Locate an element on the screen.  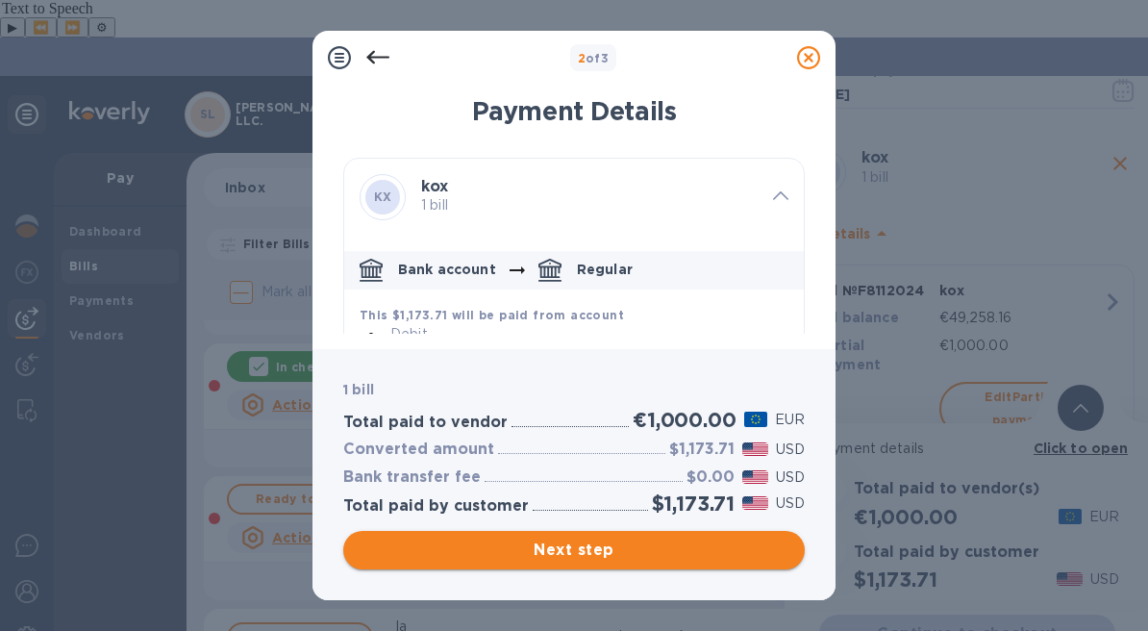
b: of 3 is located at coordinates (593, 58).